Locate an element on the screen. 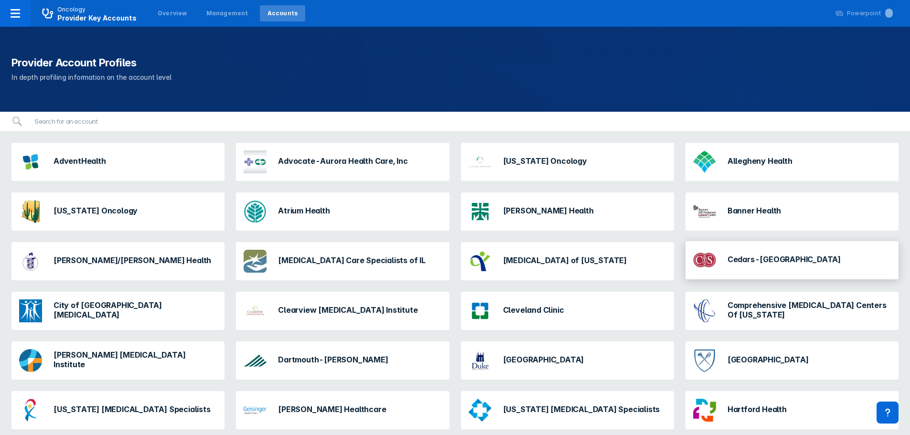 This screenshot has height=435, width=910. a: Overview is located at coordinates (172, 13).